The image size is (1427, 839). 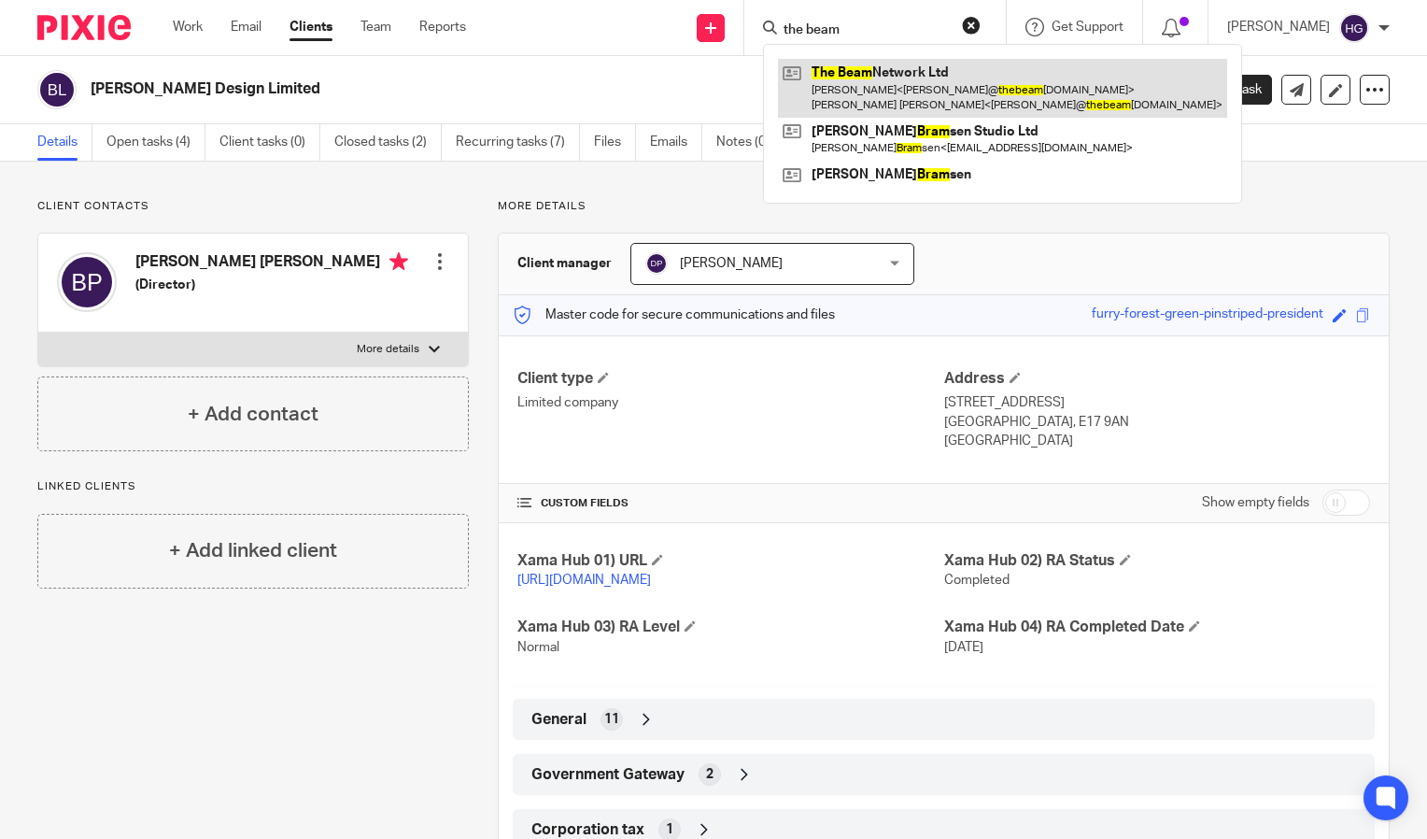 I want to click on span: Government Gateway, so click(x=608, y=774).